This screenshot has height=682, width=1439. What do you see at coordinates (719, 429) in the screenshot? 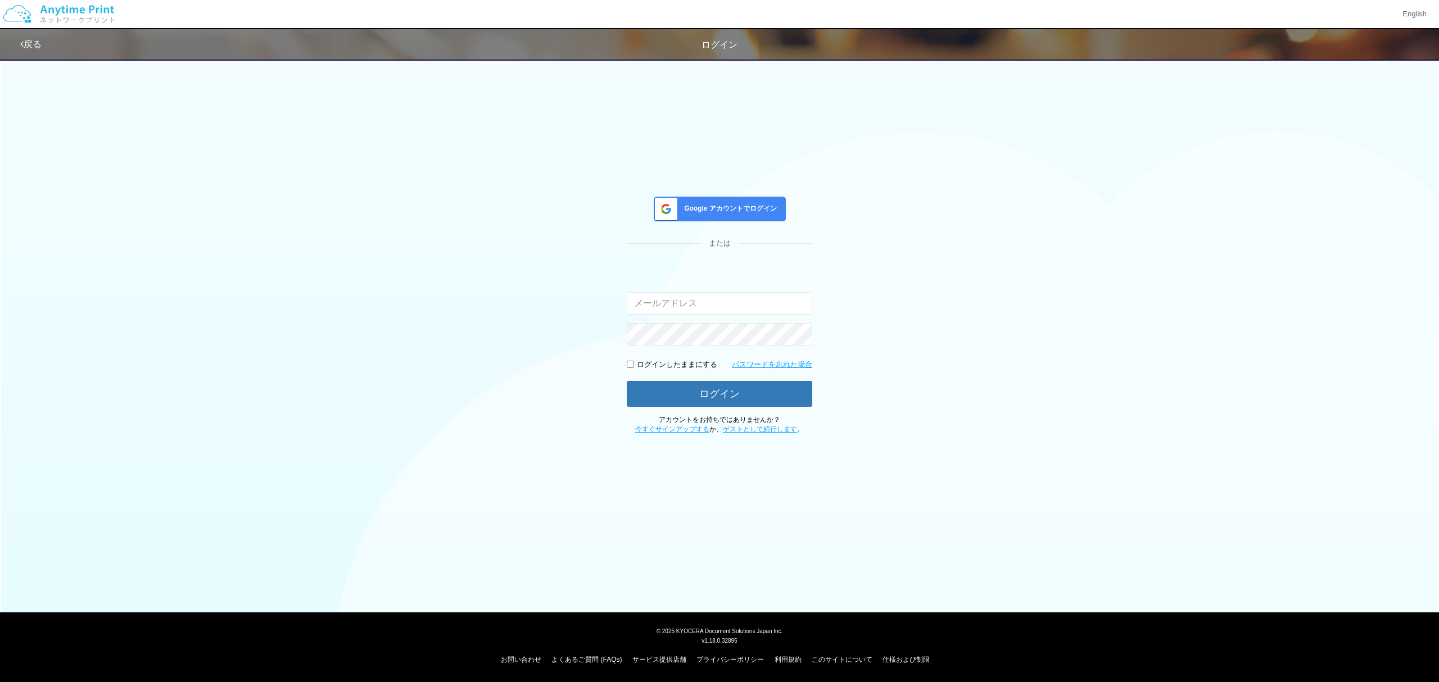
I see `span: か、 。` at bounding box center [719, 429].